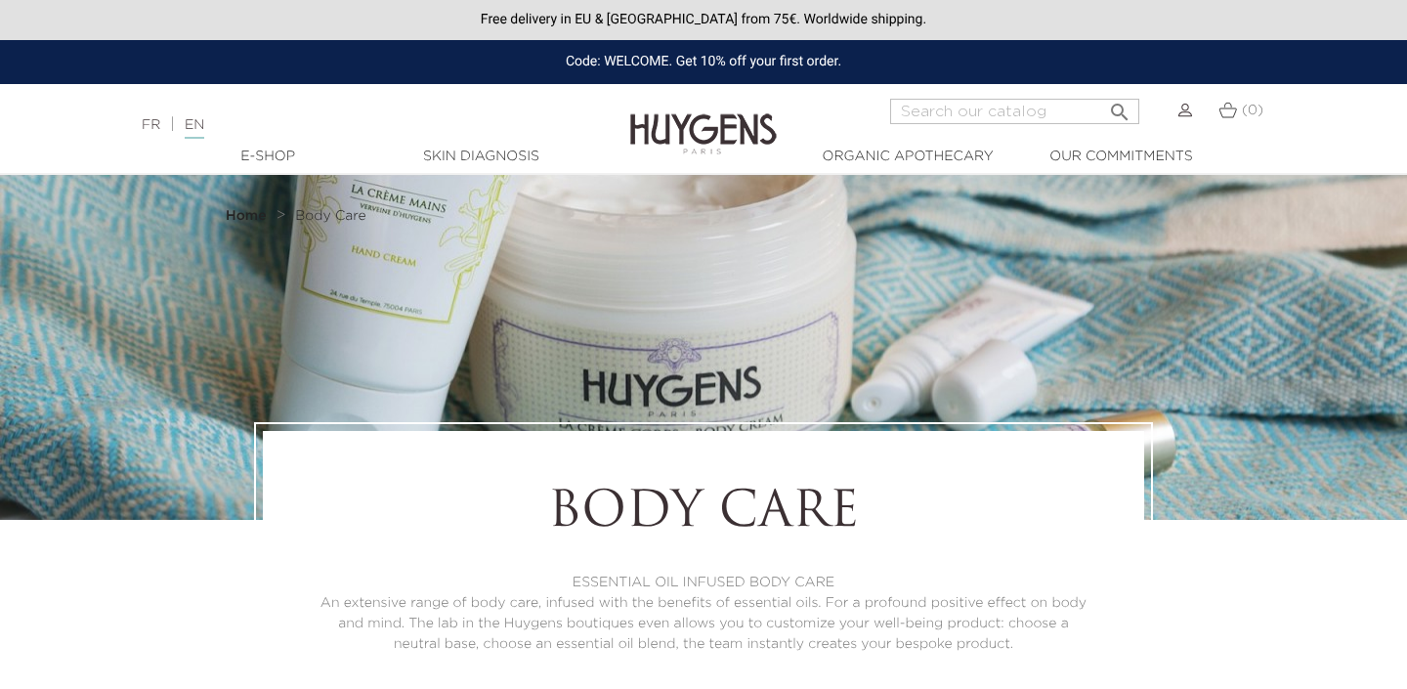  What do you see at coordinates (150, 125) in the screenshot?
I see `a: FR` at bounding box center [150, 125].